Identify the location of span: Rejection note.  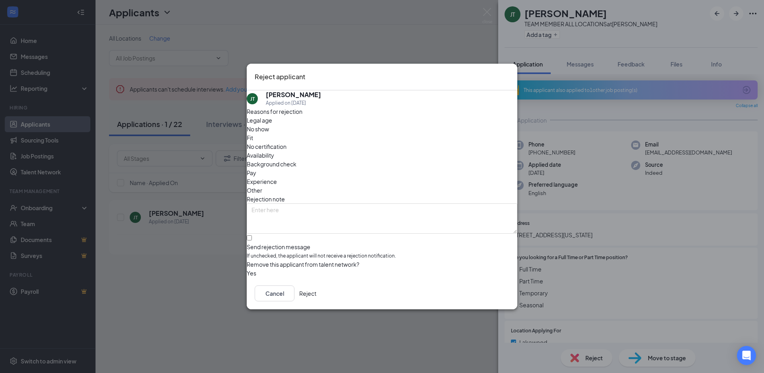
(266, 199).